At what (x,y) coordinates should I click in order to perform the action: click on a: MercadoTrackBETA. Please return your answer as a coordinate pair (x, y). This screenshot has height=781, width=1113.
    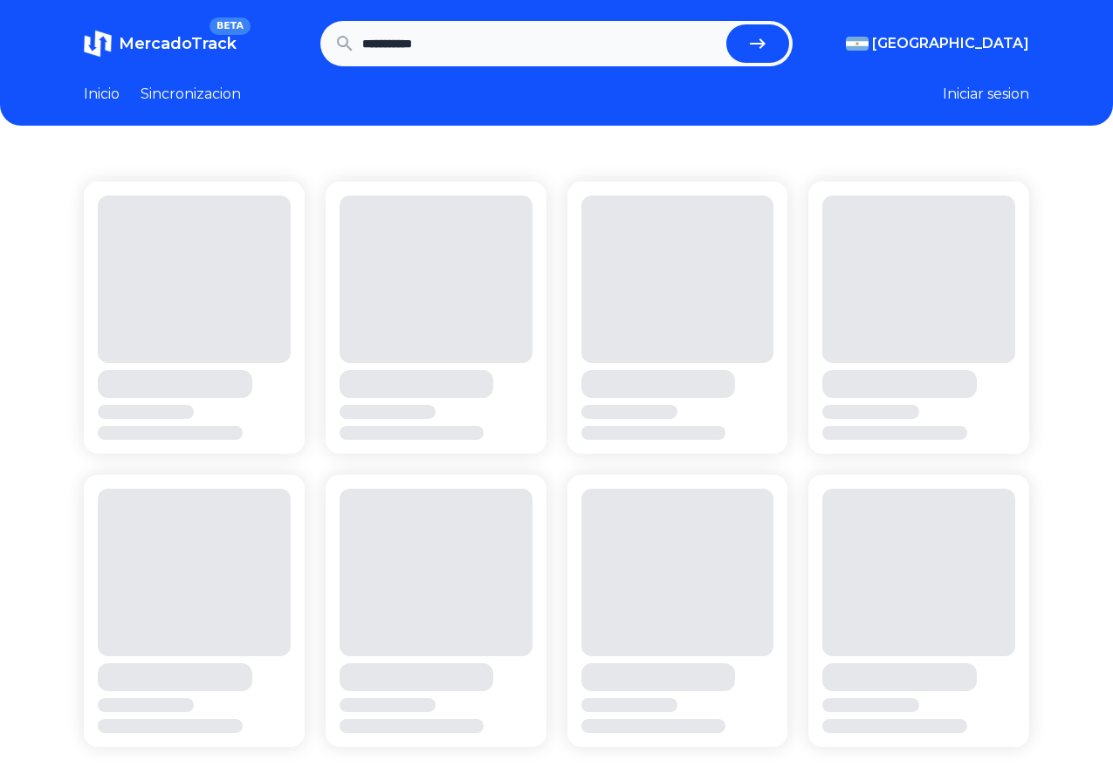
    Looking at the image, I should click on (160, 44).